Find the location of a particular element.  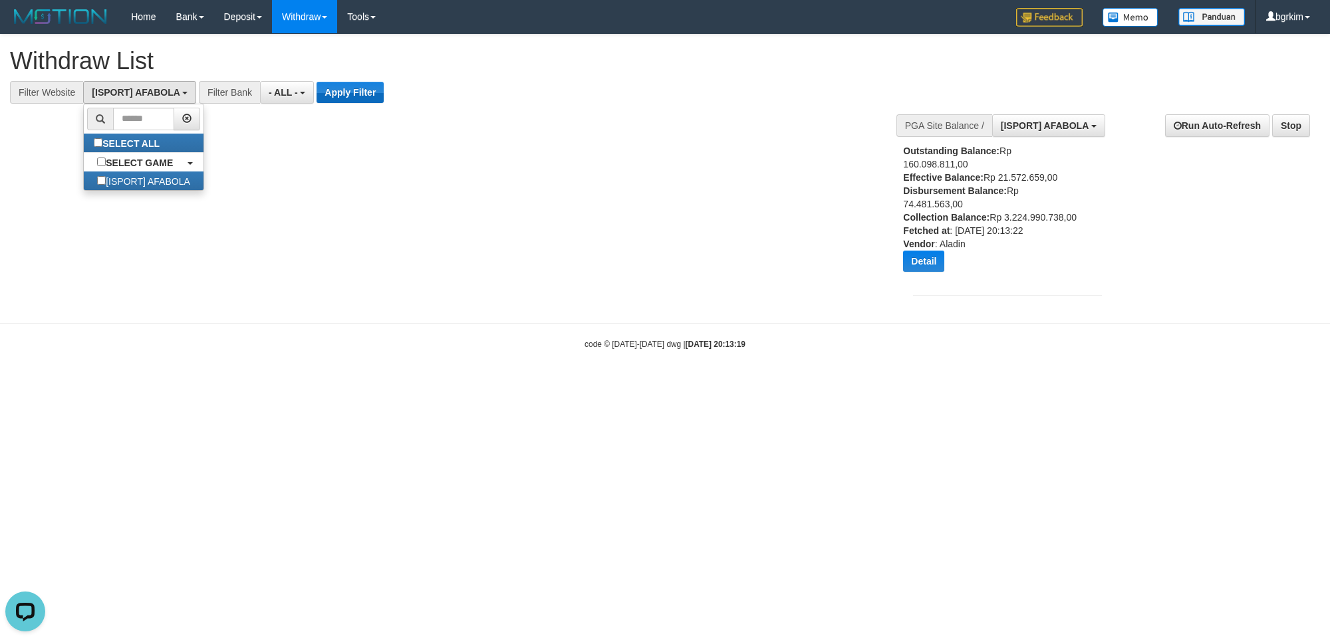

div: PGA Site Balance / is located at coordinates (944, 126).